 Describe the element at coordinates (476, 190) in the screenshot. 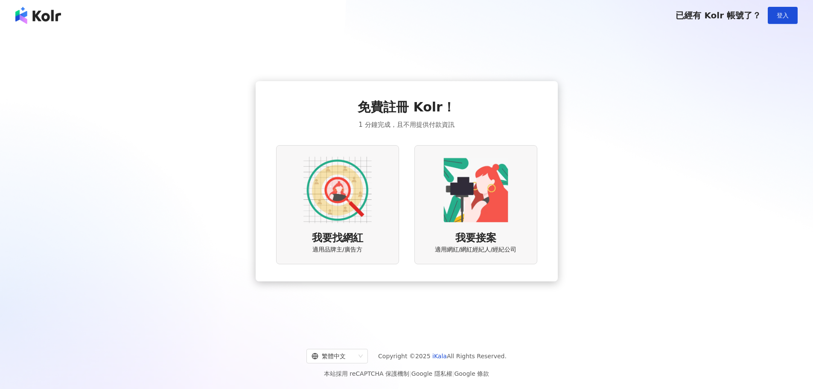

I see `img: KOL identity option` at that location.